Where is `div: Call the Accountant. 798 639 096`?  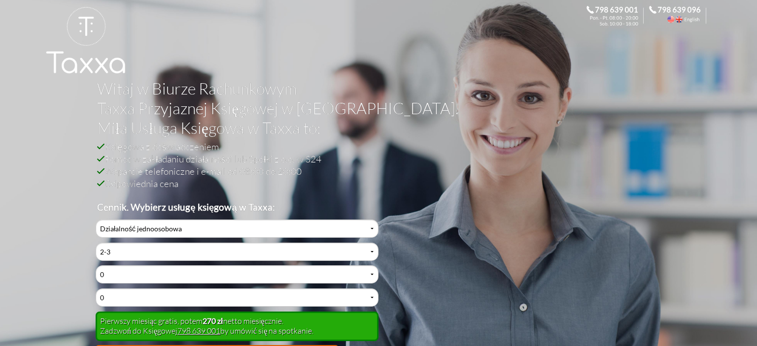
div: Call the Accountant. 798 639 096 is located at coordinates (680, 16).